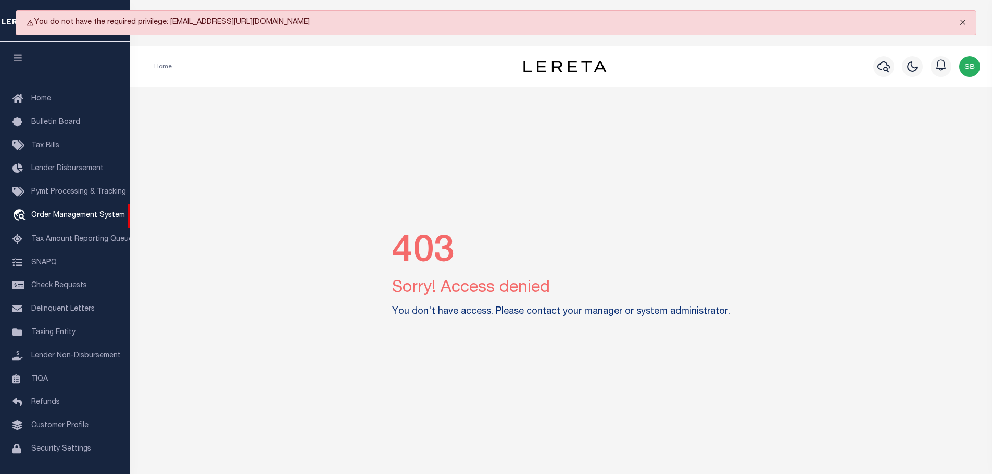  Describe the element at coordinates (41, 99) in the screenshot. I see `span: Home` at that location.